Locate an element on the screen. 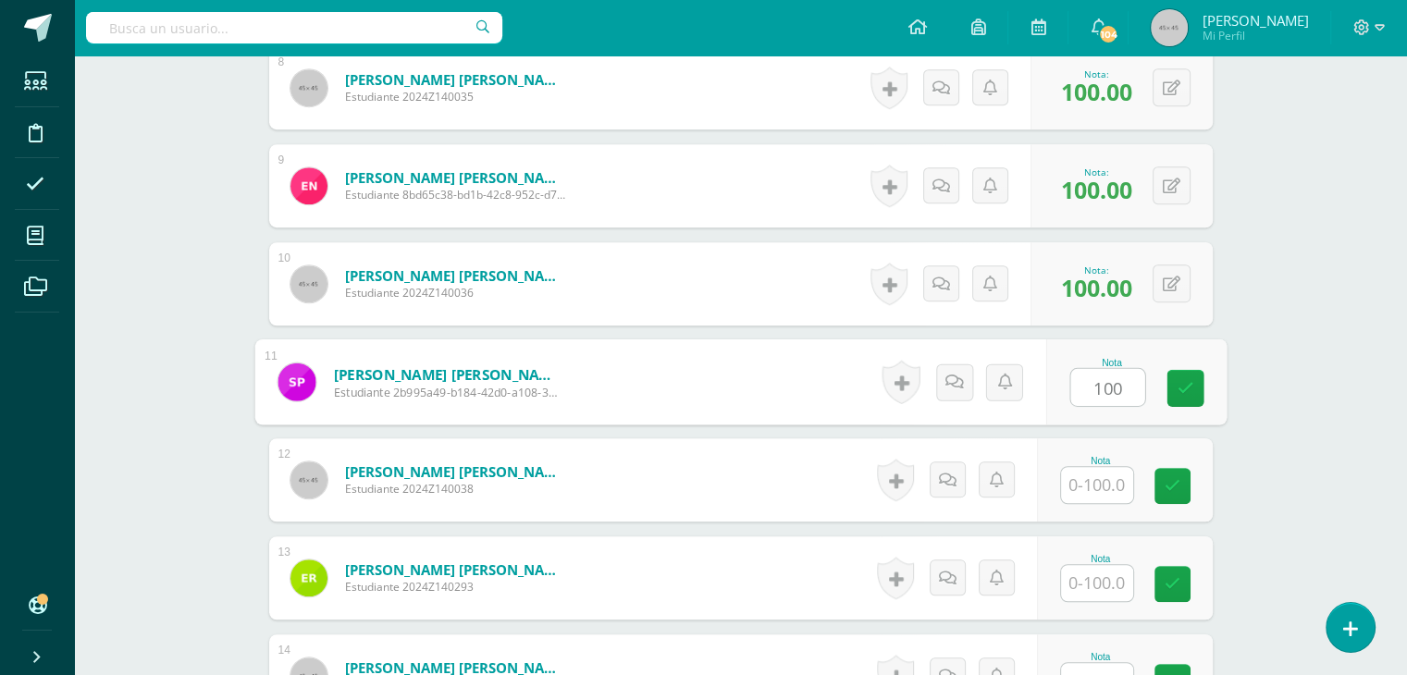 The image size is (1407, 675). span: Estudiante 2024Z140035 is located at coordinates (456, 96).